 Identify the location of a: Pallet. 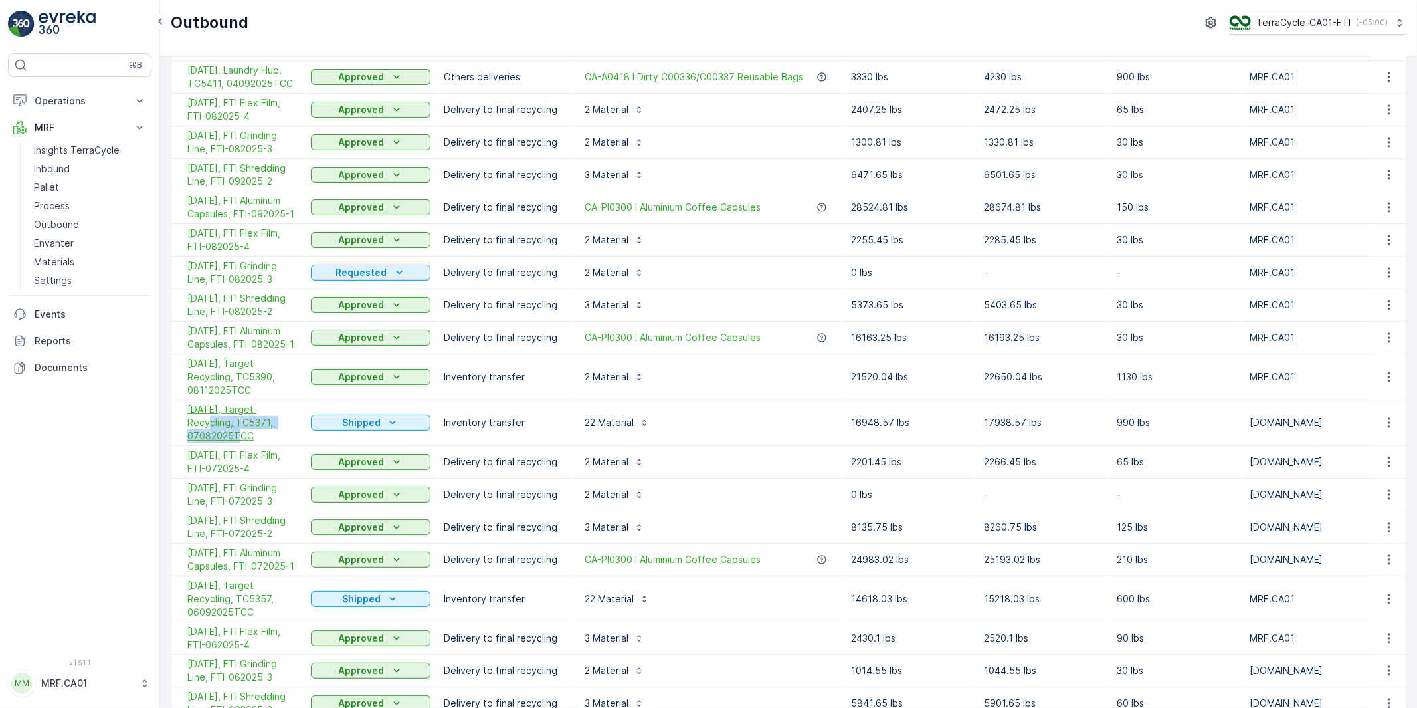
(90, 187).